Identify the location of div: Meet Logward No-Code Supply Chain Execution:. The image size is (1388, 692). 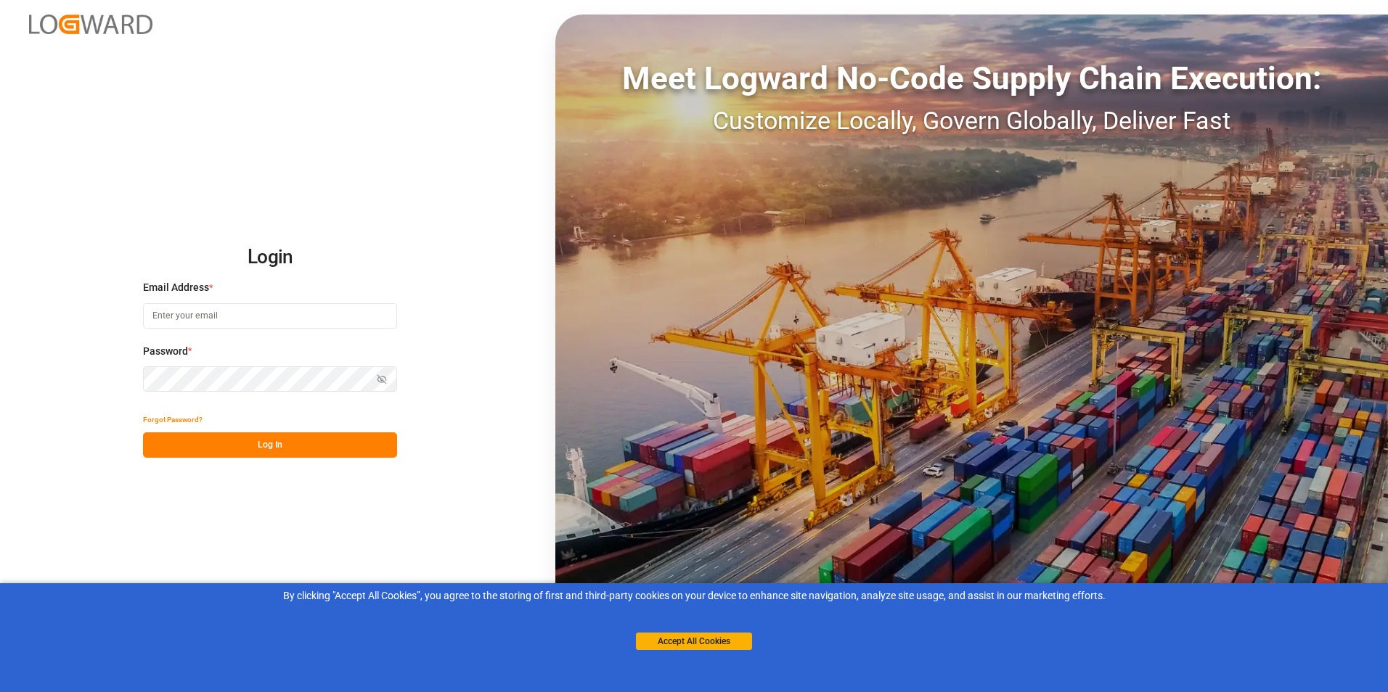
(971, 78).